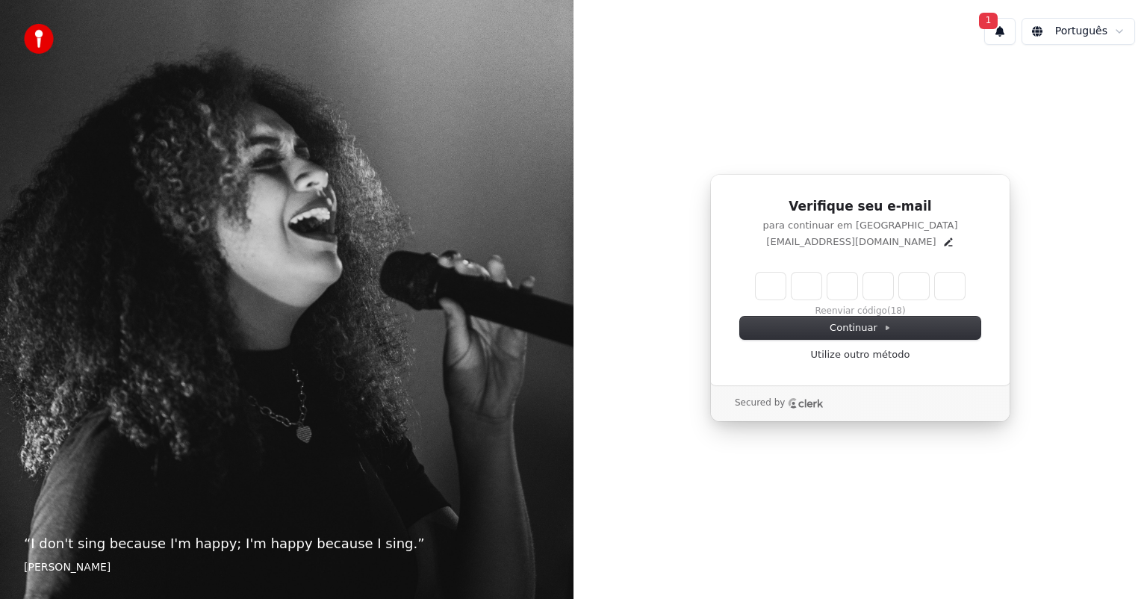  I want to click on img: youka, so click(39, 39).